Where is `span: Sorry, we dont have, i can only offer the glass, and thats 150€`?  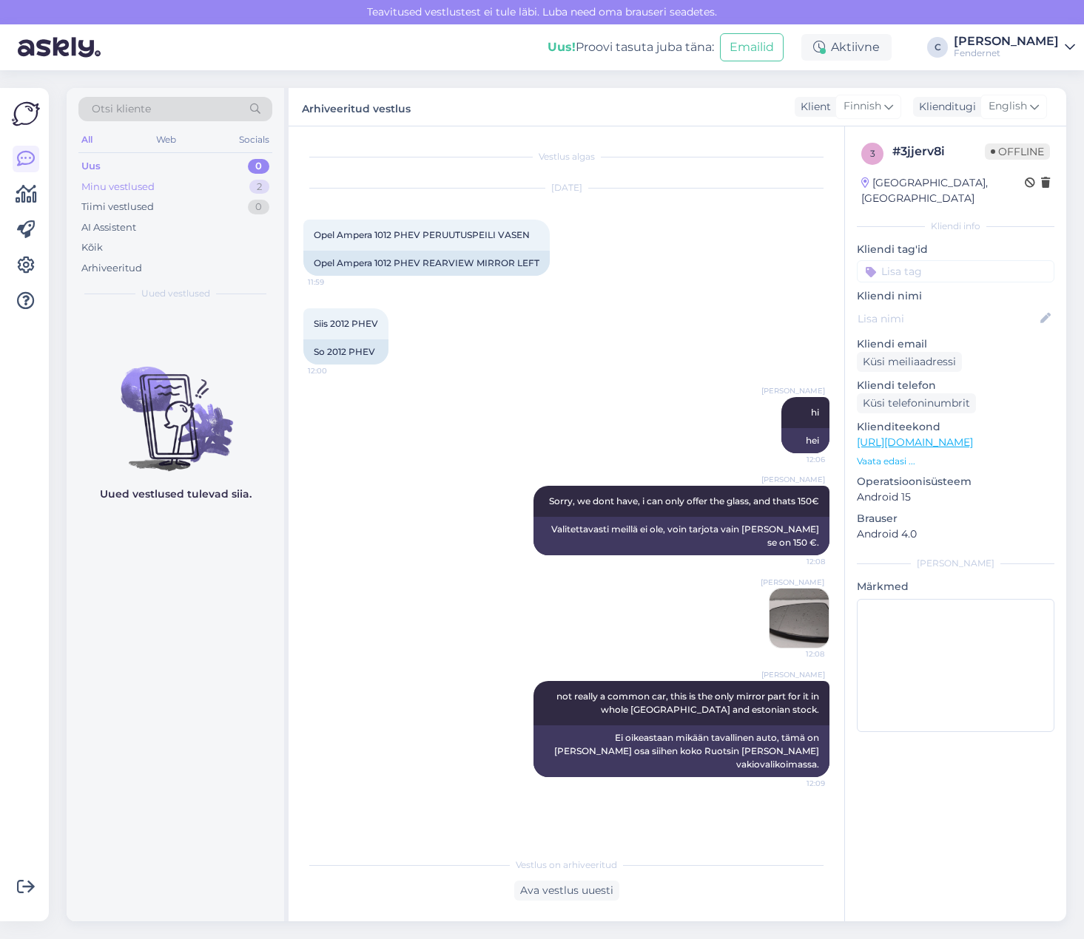 span: Sorry, we dont have, i can only offer the glass, and thats 150€ is located at coordinates (683, 501).